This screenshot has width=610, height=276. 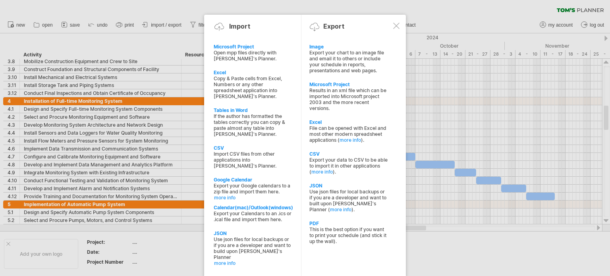 I want to click on div: This is the best option if you want to print your schedule (and stick it up the wall)., so click(x=349, y=235).